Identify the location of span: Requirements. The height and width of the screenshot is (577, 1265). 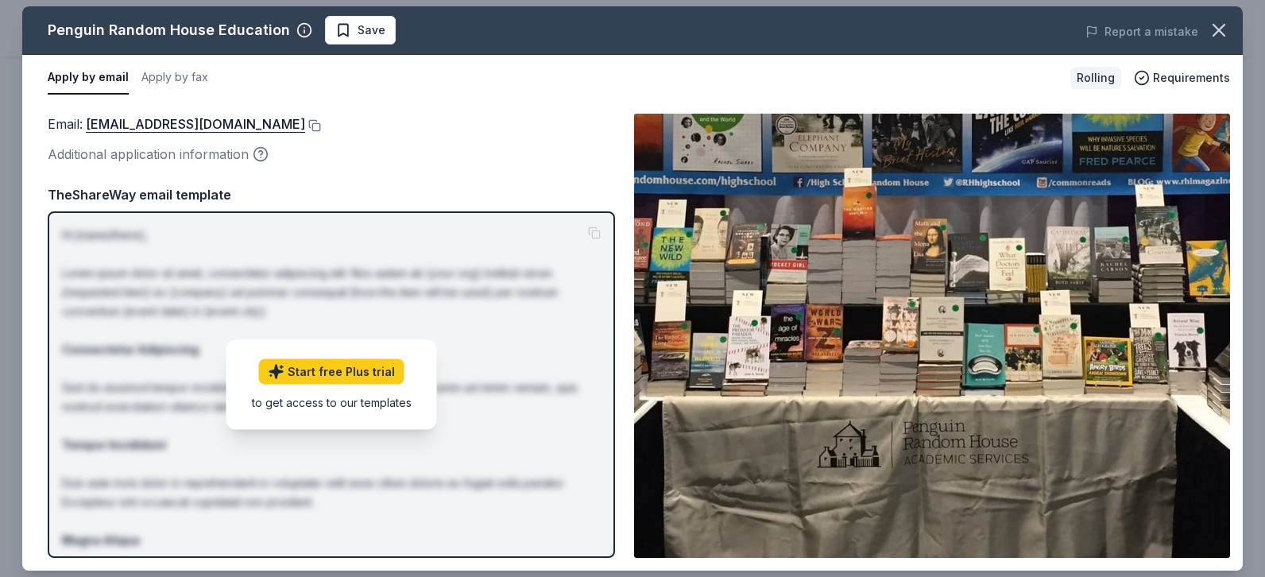
(1191, 78).